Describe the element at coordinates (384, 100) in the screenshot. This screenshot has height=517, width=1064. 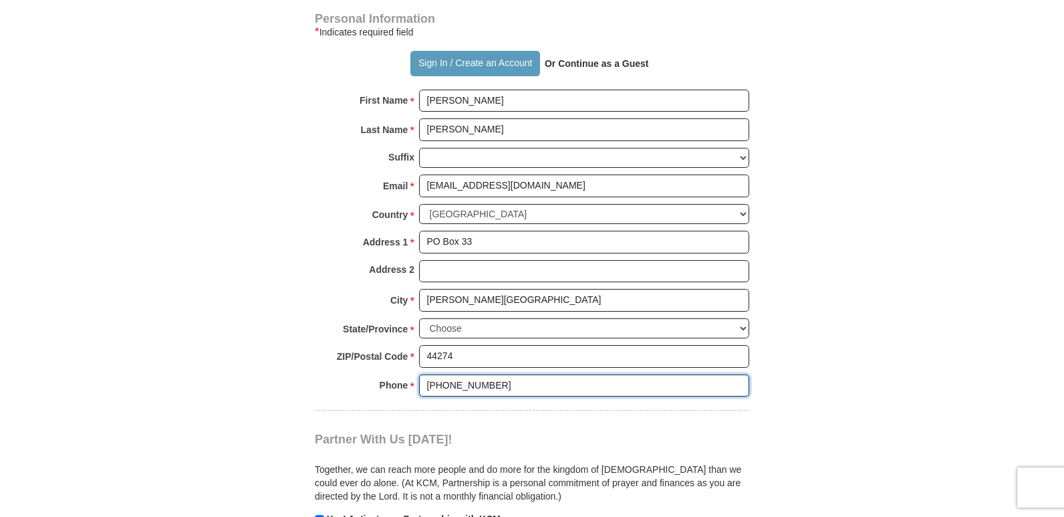
I see `strong: First Name` at that location.